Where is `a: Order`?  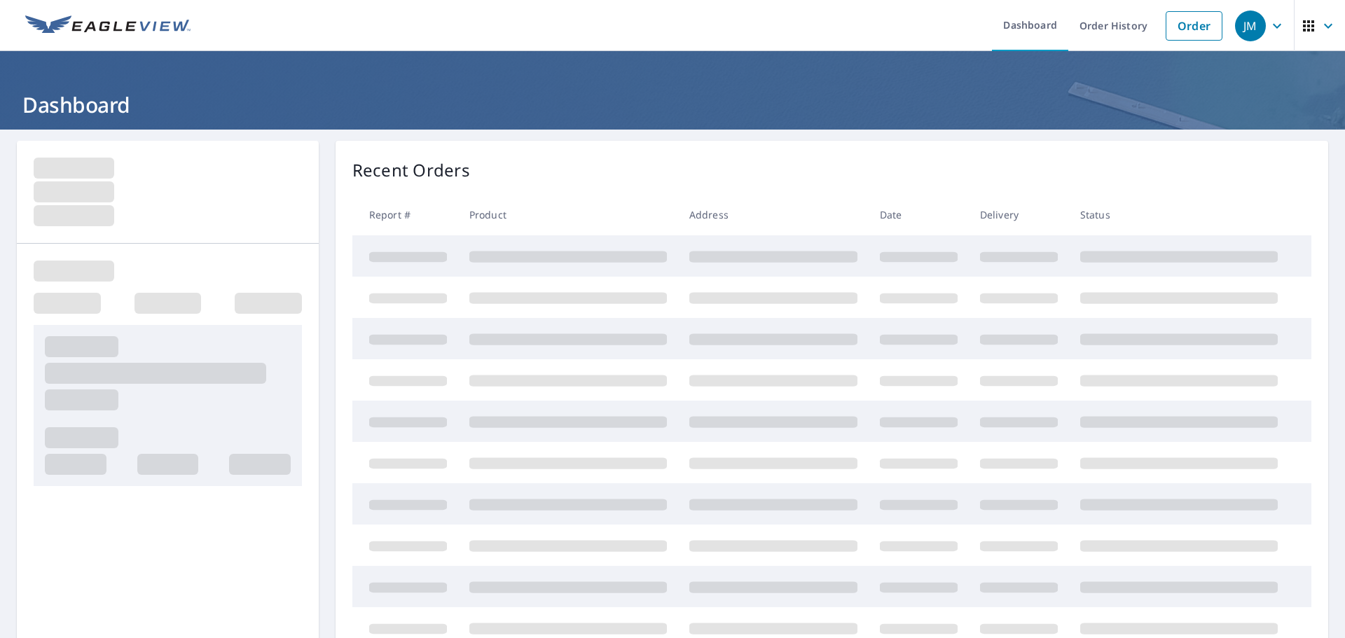
a: Order is located at coordinates (1193, 26).